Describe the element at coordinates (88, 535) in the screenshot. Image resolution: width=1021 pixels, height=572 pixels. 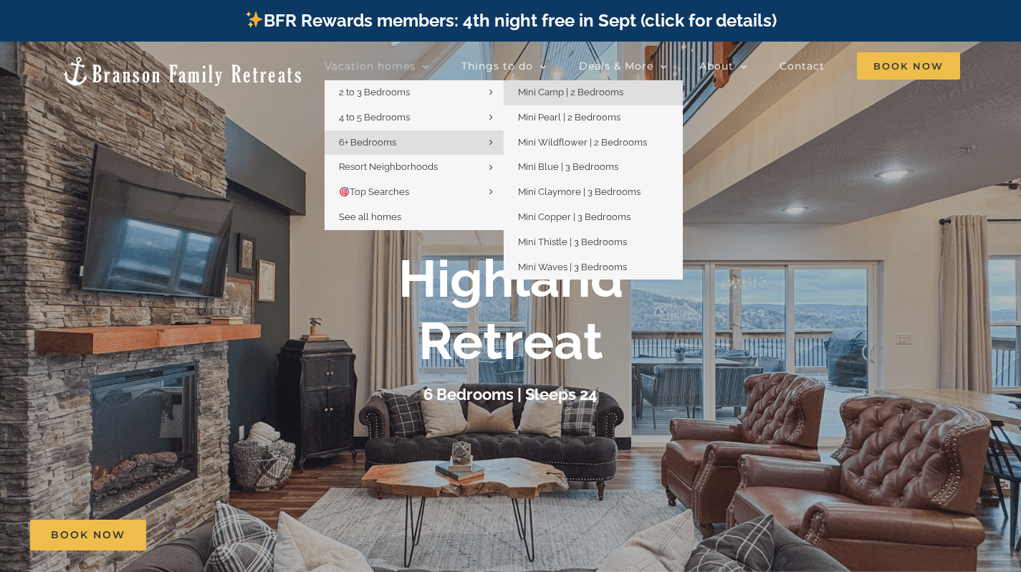
I see `a: Book Now` at that location.